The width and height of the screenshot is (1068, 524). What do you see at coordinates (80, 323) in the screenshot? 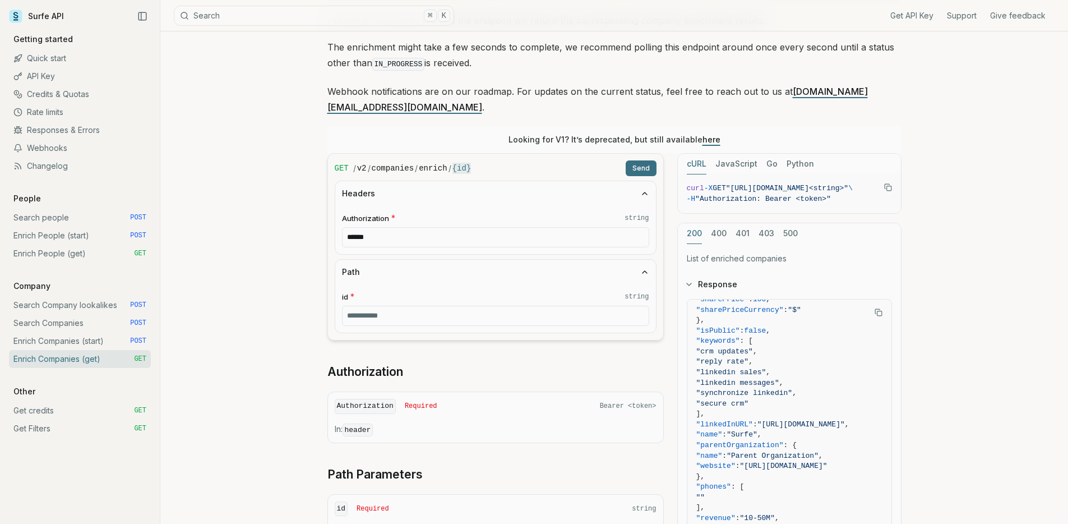
I see `a: Search Companies POST` at bounding box center [80, 323].